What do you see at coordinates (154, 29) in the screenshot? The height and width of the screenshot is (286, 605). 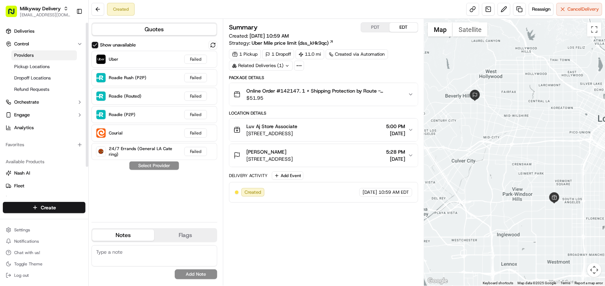 I see `button: Quotes` at bounding box center [154, 29].